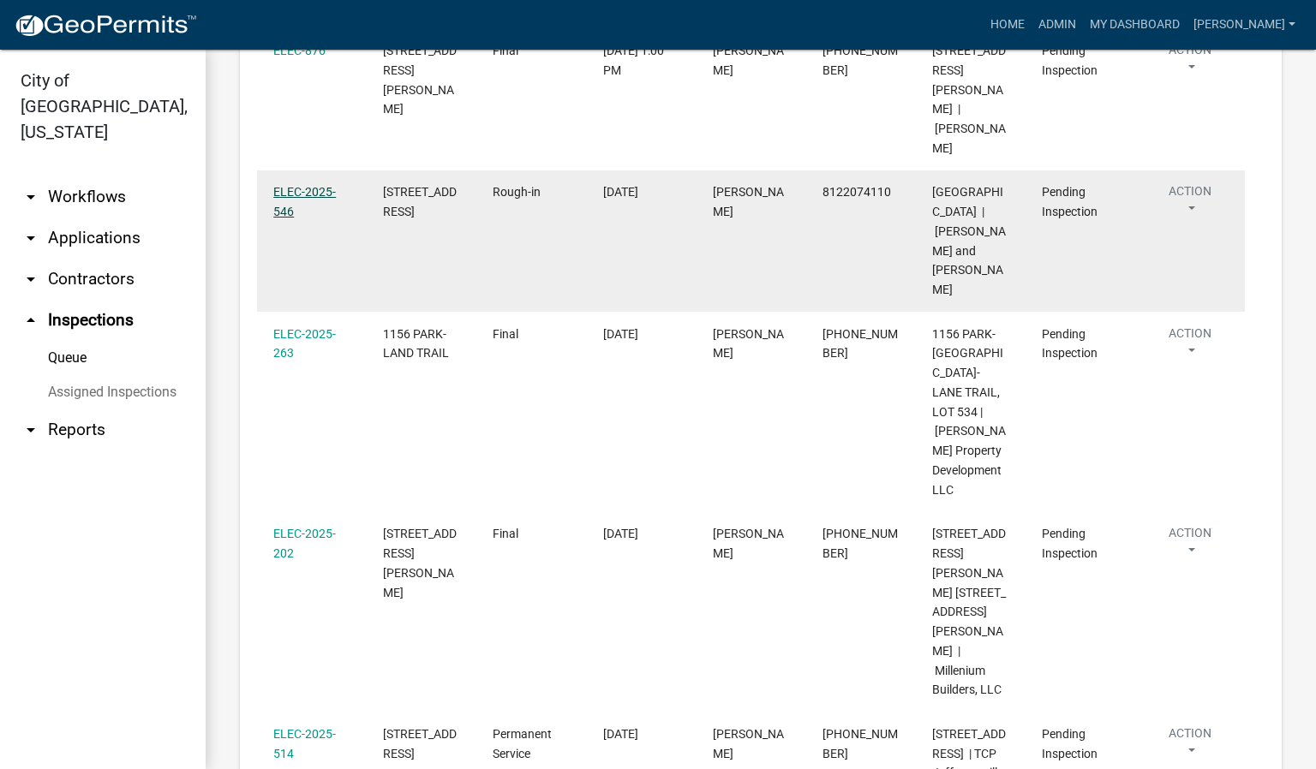 The width and height of the screenshot is (1316, 769). What do you see at coordinates (860, 344) in the screenshot?
I see `span: 502-664-0569` at bounding box center [860, 344].